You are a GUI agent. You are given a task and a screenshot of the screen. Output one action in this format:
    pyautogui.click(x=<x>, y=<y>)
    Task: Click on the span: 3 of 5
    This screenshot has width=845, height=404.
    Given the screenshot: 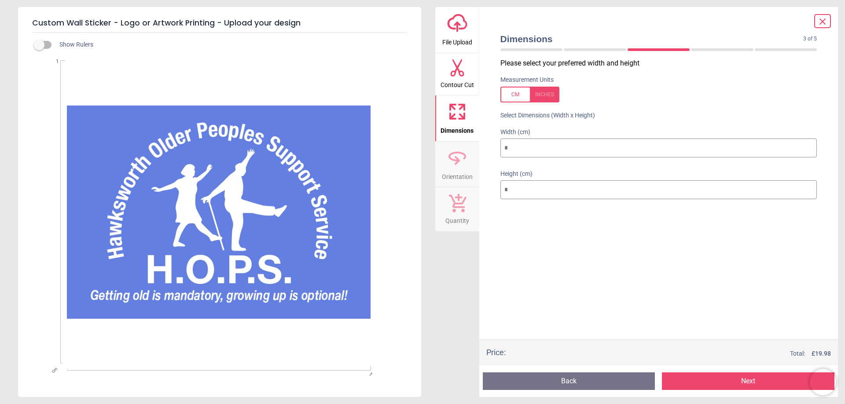 What is the action you would take?
    pyautogui.click(x=810, y=39)
    